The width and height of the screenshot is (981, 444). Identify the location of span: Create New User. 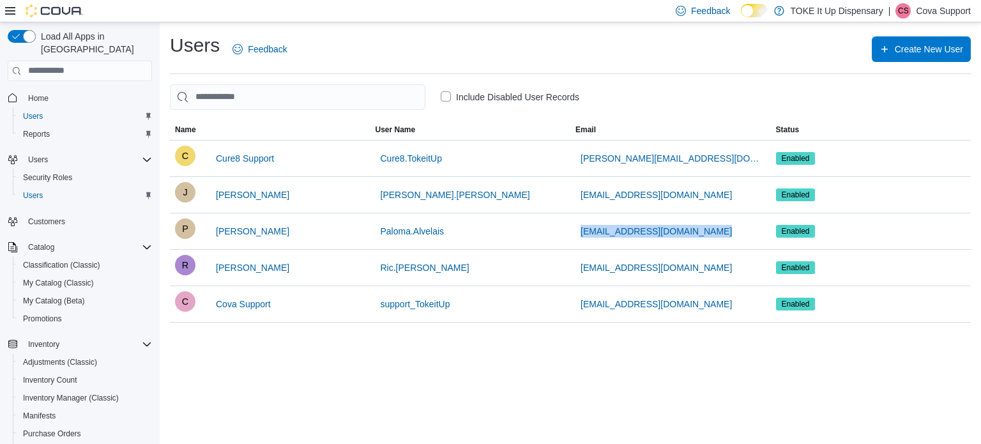
(928, 49).